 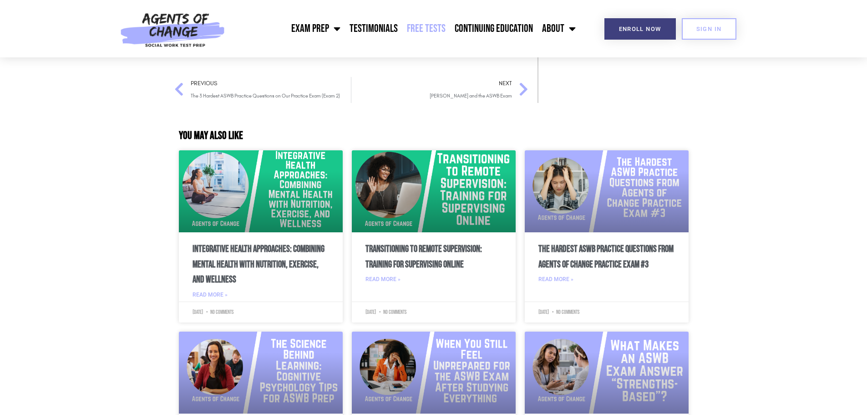 I want to click on a: The Hardest ASWB Practice Questions from Agents of Change Practice Exam #3, so click(x=606, y=256).